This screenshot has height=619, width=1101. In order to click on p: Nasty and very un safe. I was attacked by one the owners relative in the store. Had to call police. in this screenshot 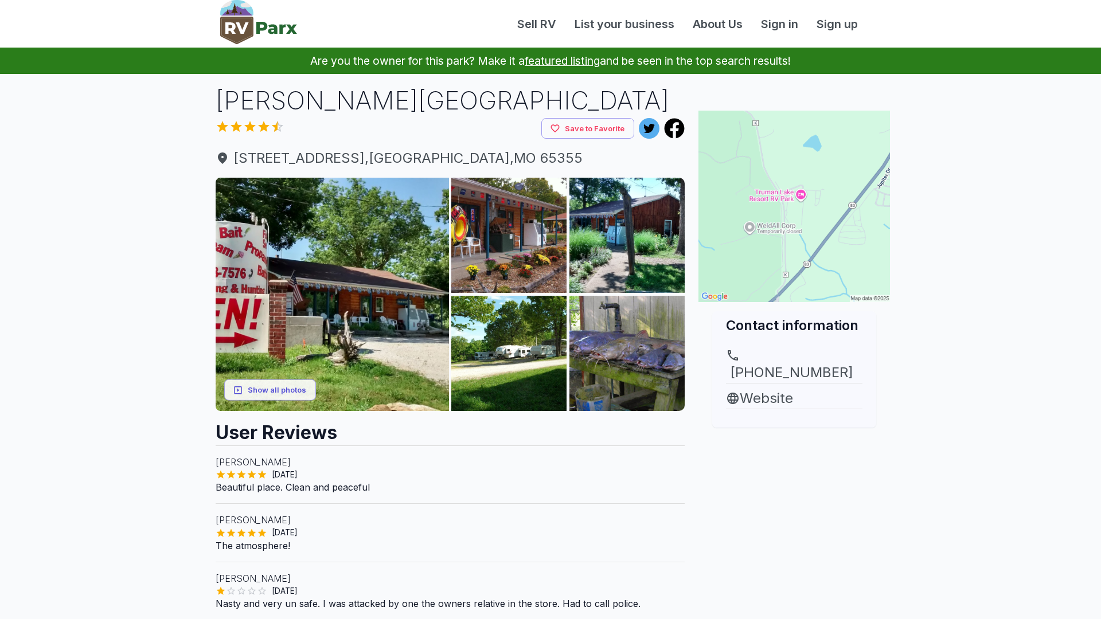, I will do `click(450, 604)`.